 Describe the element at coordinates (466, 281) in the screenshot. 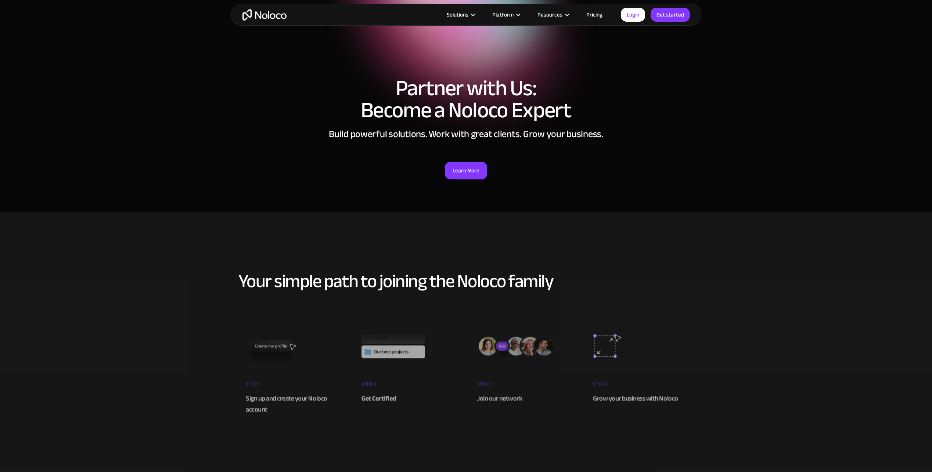

I see `h2: Your simple path to joining the Noloco family` at that location.